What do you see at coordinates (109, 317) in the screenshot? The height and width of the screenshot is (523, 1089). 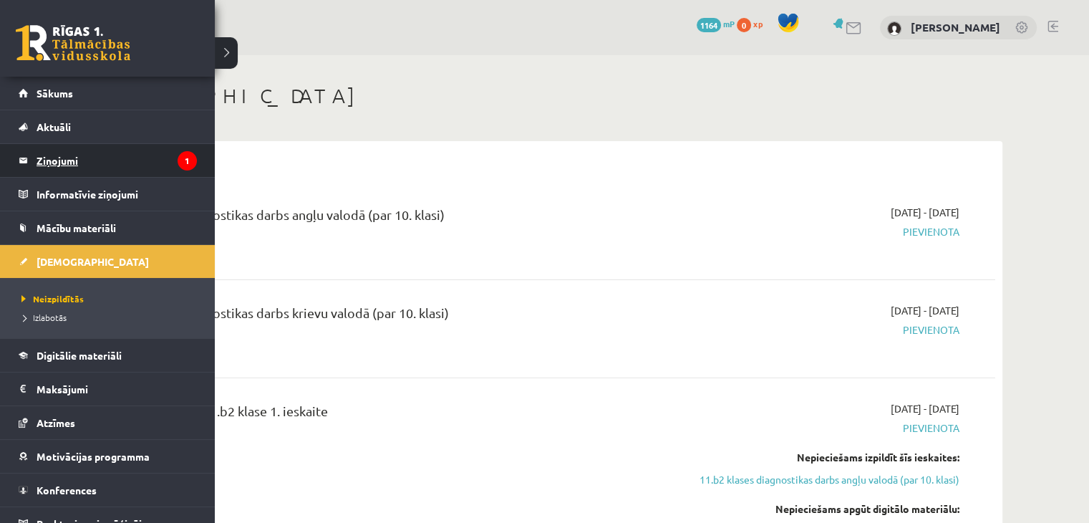 I see `a: Izlabotās` at bounding box center [109, 317].